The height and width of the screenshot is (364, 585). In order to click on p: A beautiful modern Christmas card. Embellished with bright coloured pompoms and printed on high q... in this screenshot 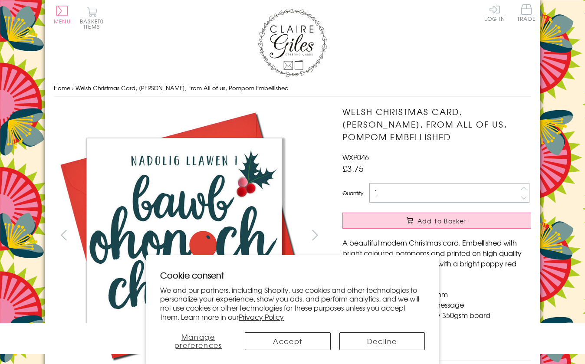, I will do `click(437, 258)`.